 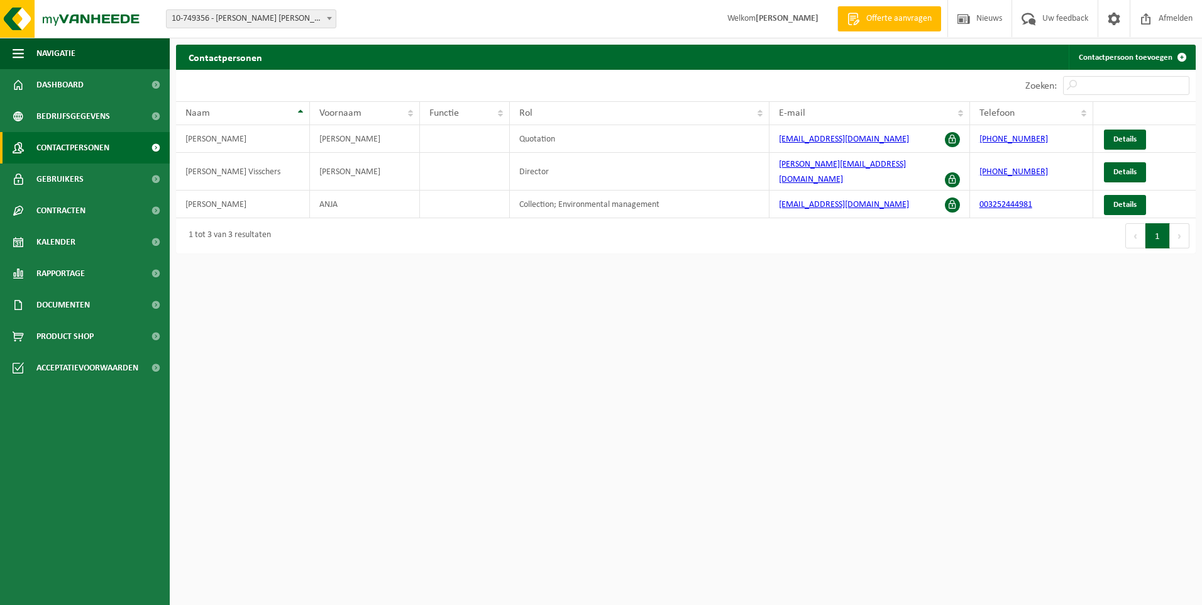 What do you see at coordinates (444, 113) in the screenshot?
I see `span: Functie` at bounding box center [444, 113].